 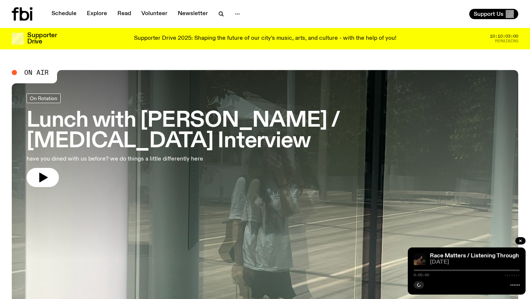 I want to click on a: Fetle crouches in a park at night. They are wearing a long brown garment and looking solemnly int..., so click(x=419, y=259).